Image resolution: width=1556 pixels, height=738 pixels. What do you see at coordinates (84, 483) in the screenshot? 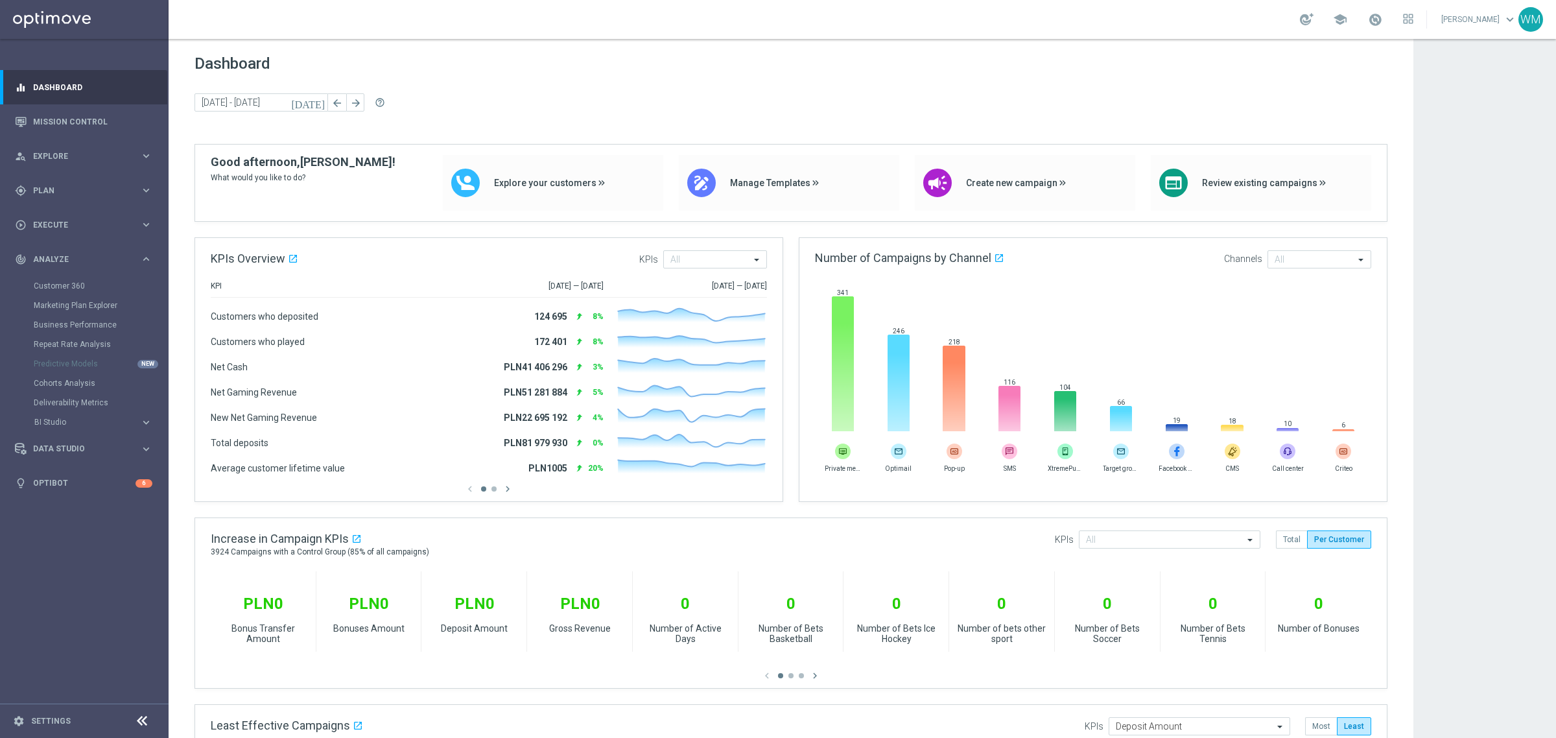
I see `a: Optibot` at bounding box center [84, 483].